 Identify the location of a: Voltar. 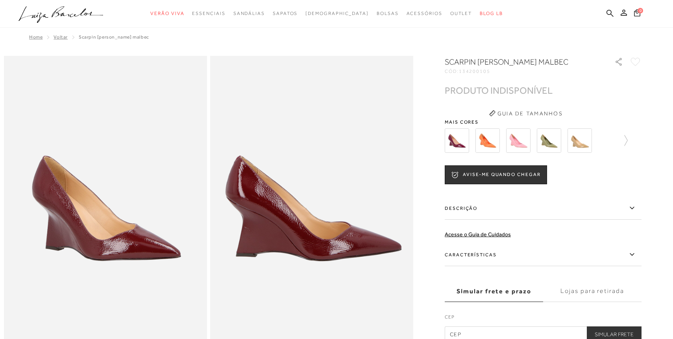
(61, 37).